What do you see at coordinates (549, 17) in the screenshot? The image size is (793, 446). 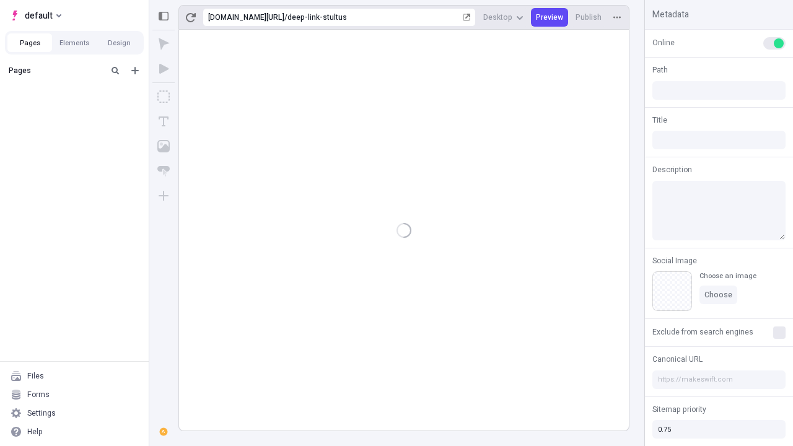 I see `span: Preview` at bounding box center [549, 17].